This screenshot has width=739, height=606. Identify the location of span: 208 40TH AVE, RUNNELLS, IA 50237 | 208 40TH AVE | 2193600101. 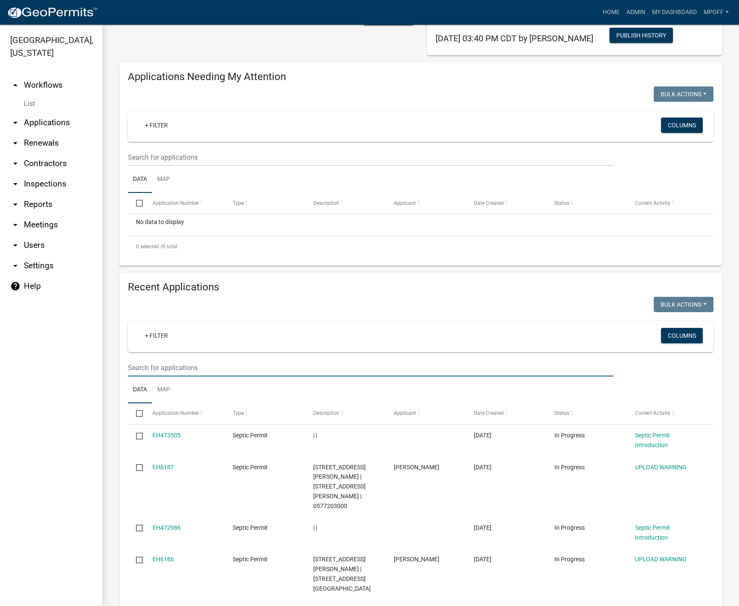
(342, 574).